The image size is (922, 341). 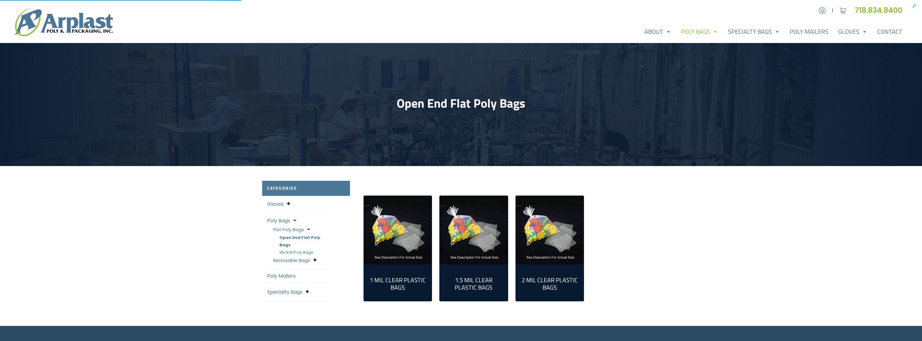 I want to click on a: Wicket Poly Bags, so click(x=296, y=252).